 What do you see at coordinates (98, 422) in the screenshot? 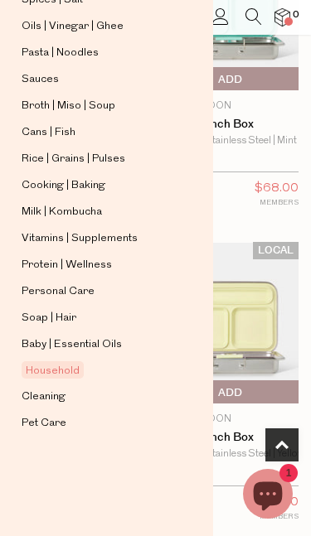
I see `a: Pet Care` at bounding box center [98, 422].